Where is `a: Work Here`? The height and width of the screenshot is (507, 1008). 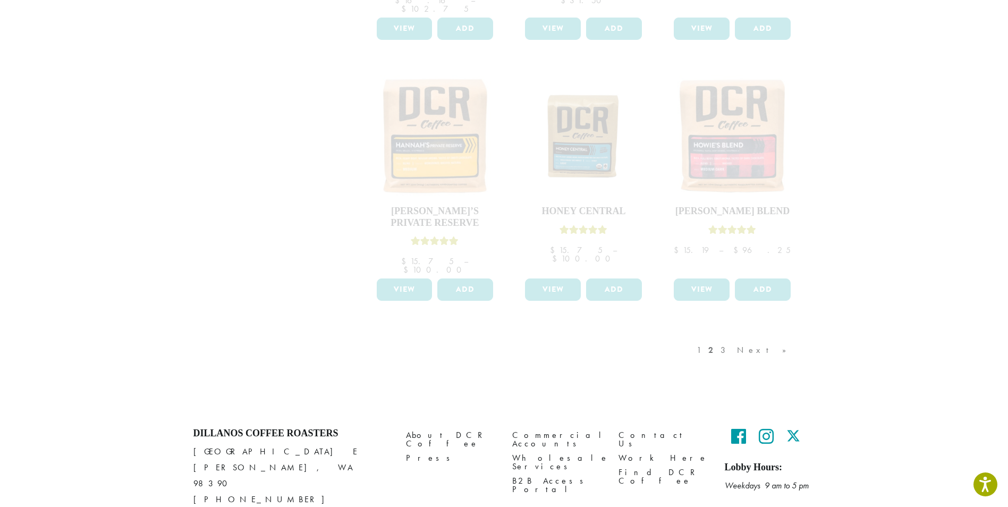 a: Work Here is located at coordinates (664, 457).